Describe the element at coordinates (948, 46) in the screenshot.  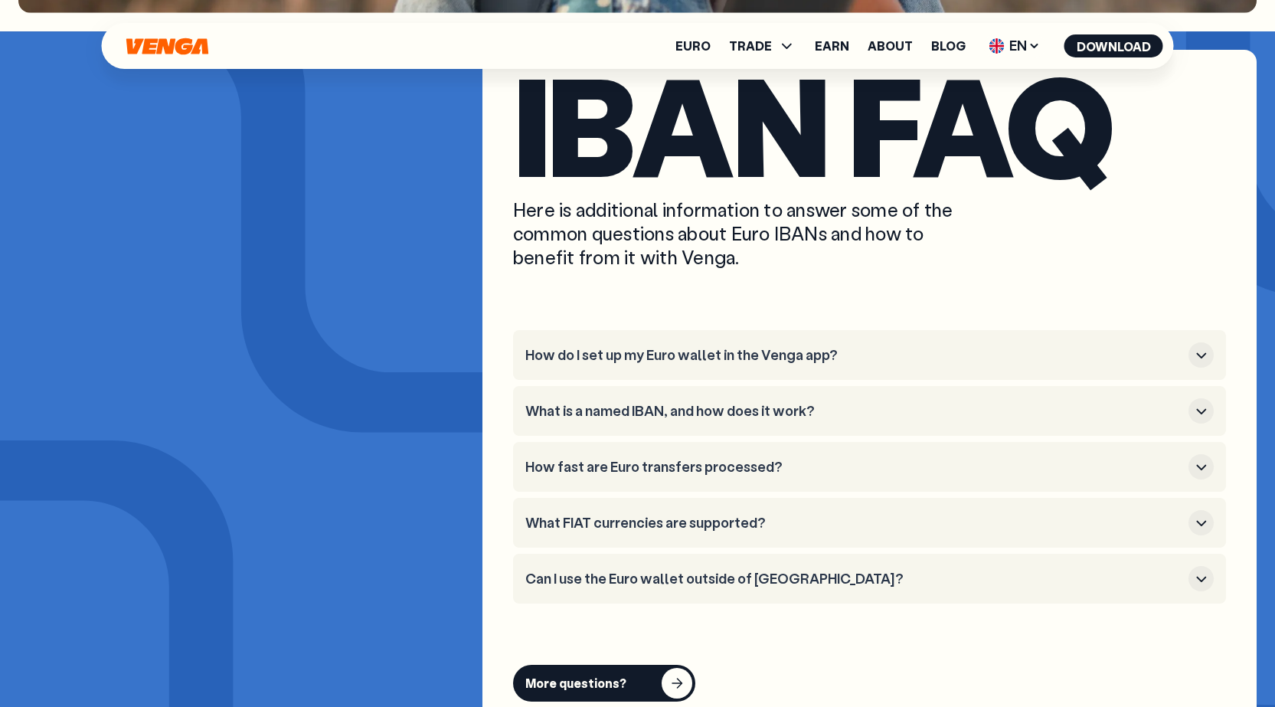
I see `a: Blog` at that location.